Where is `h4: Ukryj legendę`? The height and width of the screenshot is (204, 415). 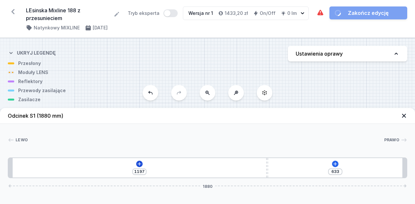 h4: Ukryj legendę is located at coordinates (36, 53).